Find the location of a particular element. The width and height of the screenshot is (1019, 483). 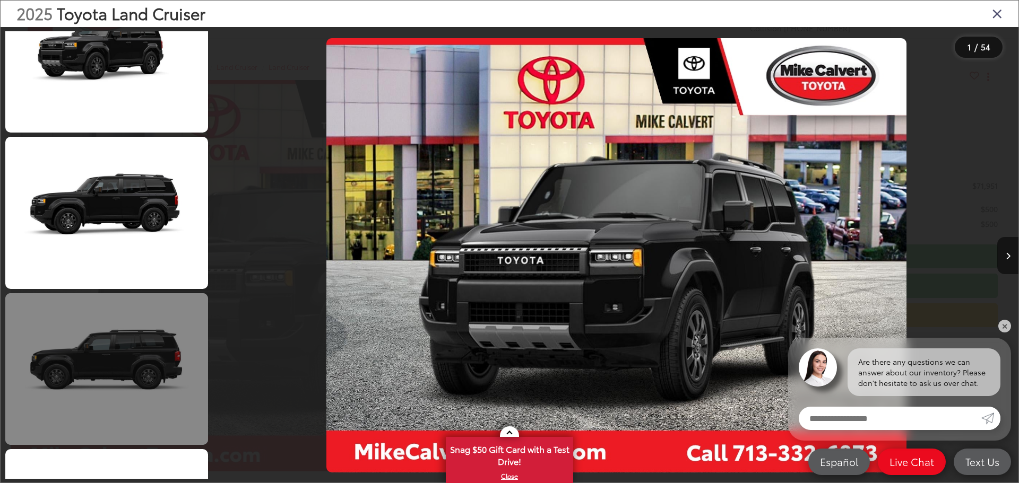

a: Live Chat is located at coordinates (912, 462).